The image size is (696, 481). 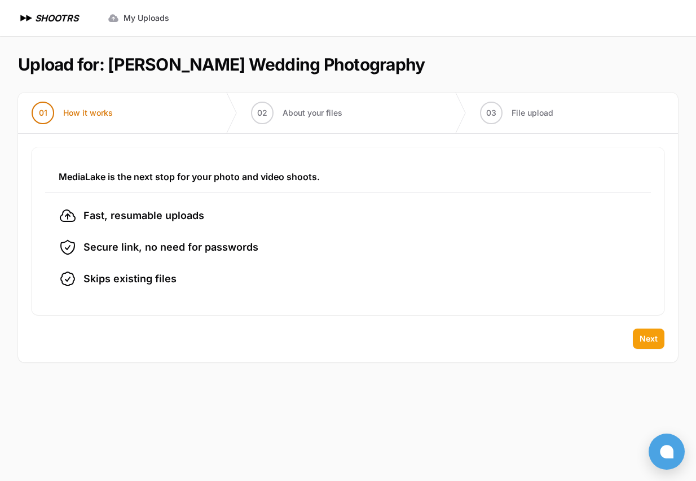 What do you see at coordinates (88, 113) in the screenshot?
I see `span: How it works` at bounding box center [88, 113].